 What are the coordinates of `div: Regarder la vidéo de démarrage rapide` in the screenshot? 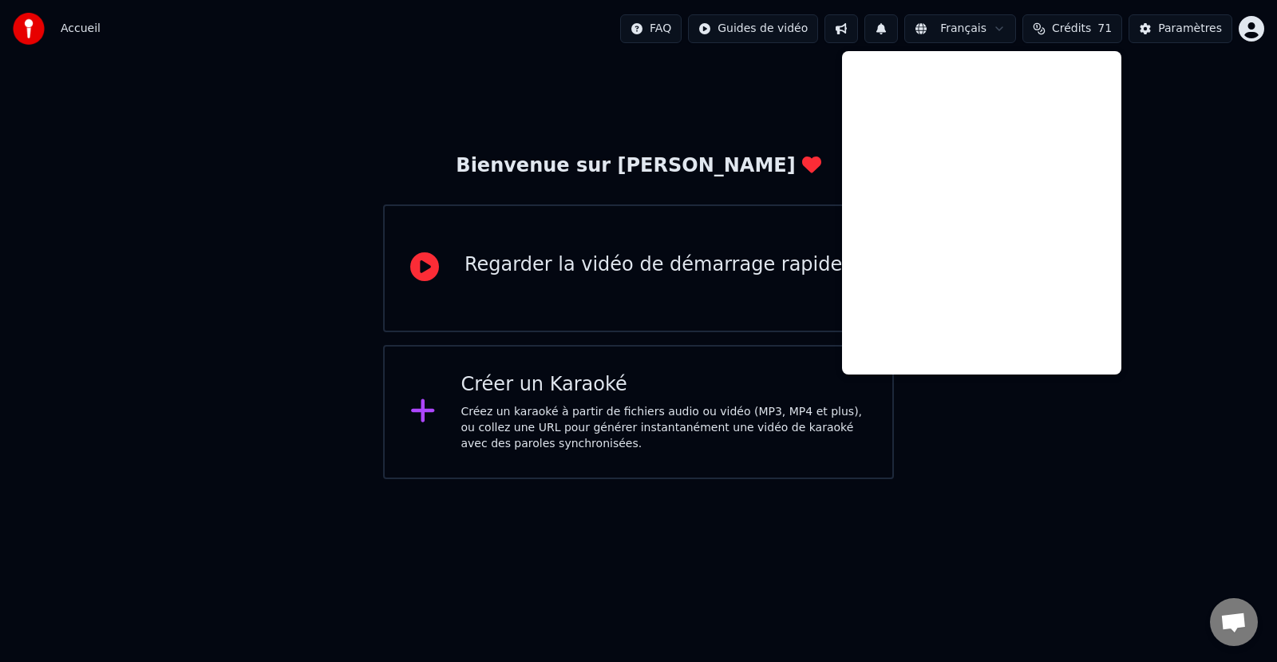 It's located at (653, 265).